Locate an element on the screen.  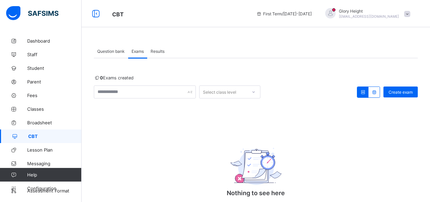
div: Select class level is located at coordinates (220, 92).